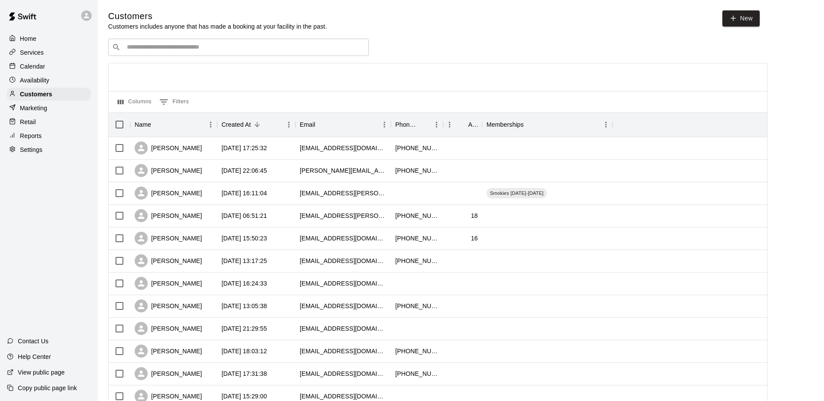 The height and width of the screenshot is (401, 824). Describe the element at coordinates (49, 108) in the screenshot. I see `div: Marketing` at that location.